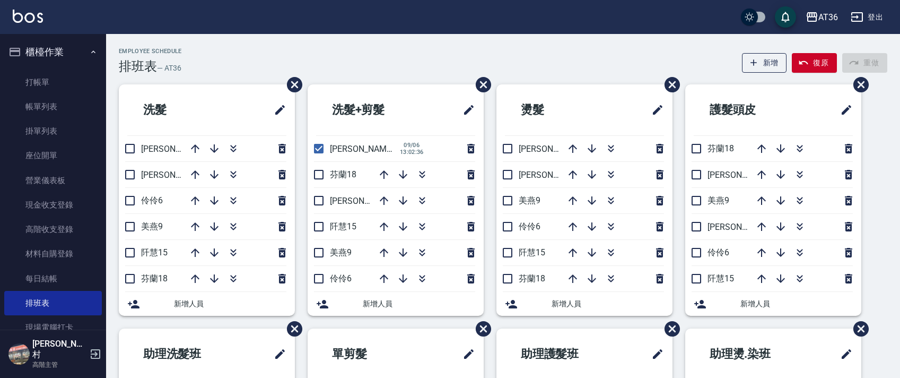 This screenshot has height=378, width=900. Describe the element at coordinates (53, 327) in the screenshot. I see `a: 現場電腦打卡` at that location.